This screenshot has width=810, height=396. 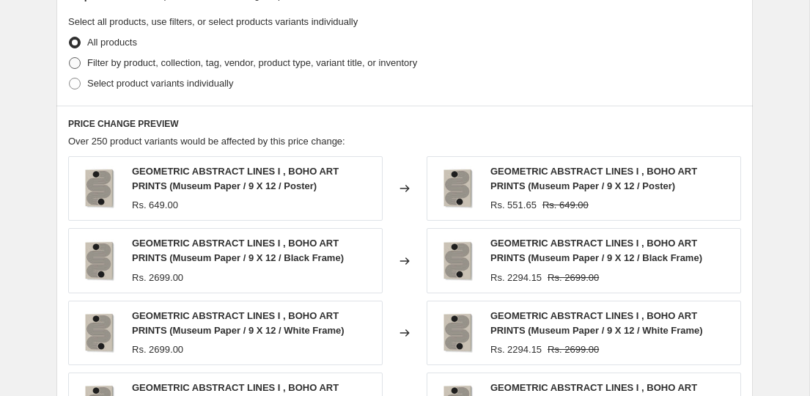 I want to click on span: Select product variants individually, so click(x=160, y=83).